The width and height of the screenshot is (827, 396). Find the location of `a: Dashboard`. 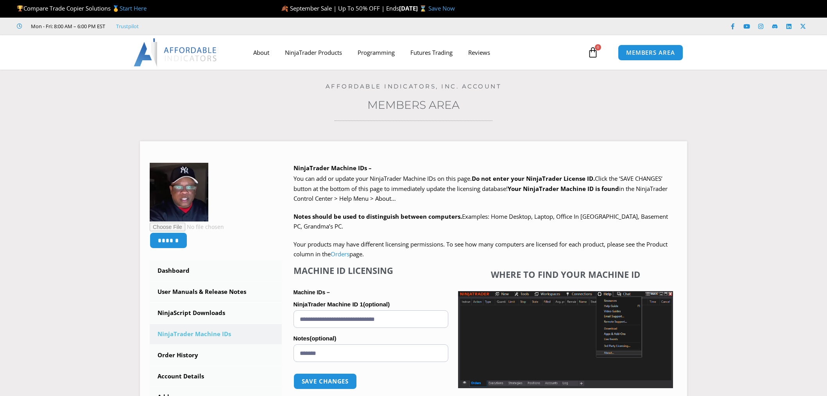

a: Dashboard is located at coordinates (216, 271).